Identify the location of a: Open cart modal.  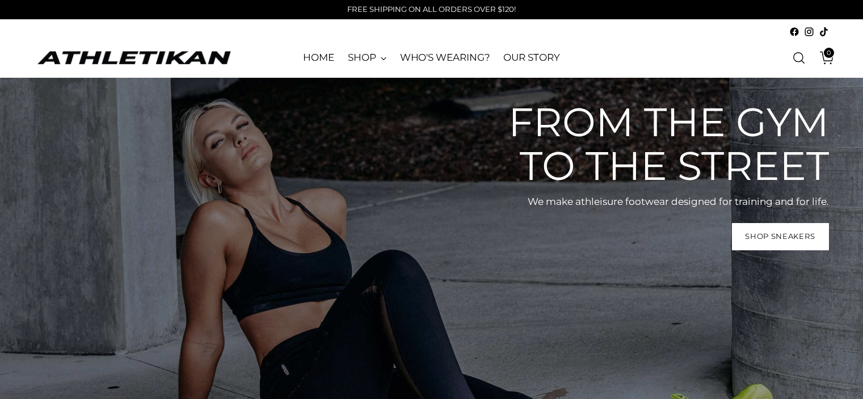
(822, 58).